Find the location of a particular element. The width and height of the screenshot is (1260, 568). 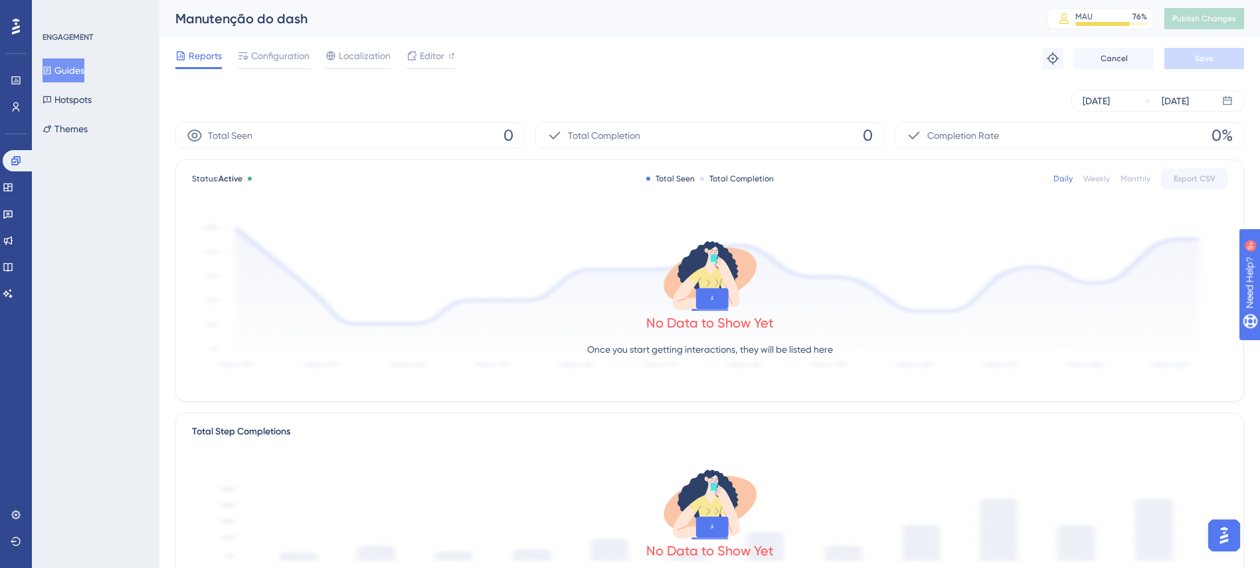

div: Total Completion is located at coordinates (736, 179).